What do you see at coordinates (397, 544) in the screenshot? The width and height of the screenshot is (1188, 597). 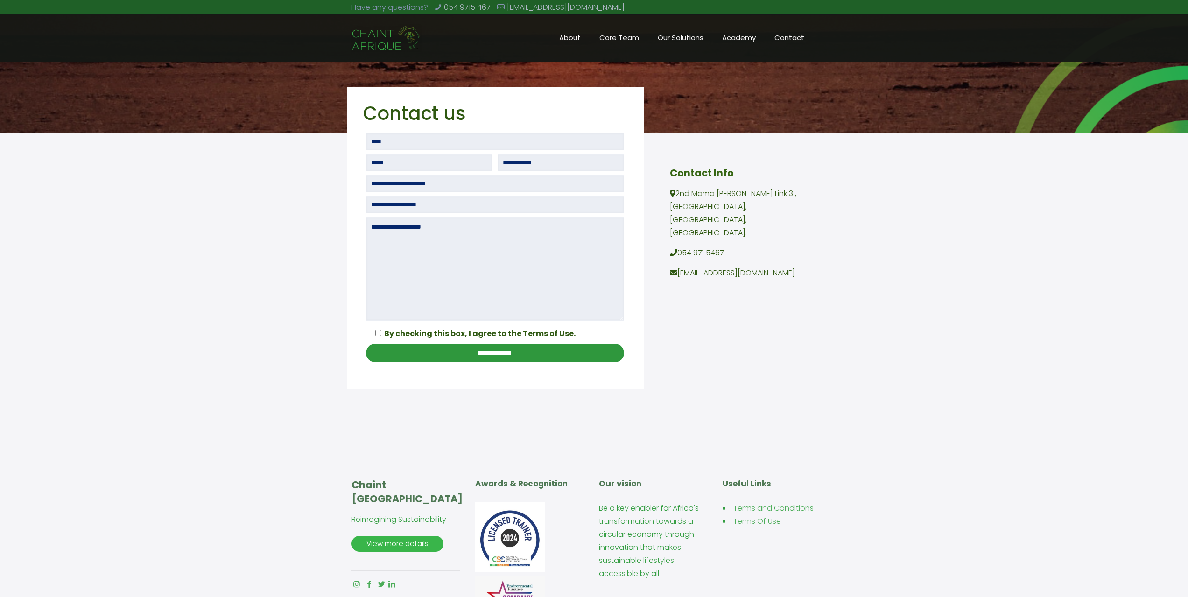 I see `a: View more details` at bounding box center [397, 544].